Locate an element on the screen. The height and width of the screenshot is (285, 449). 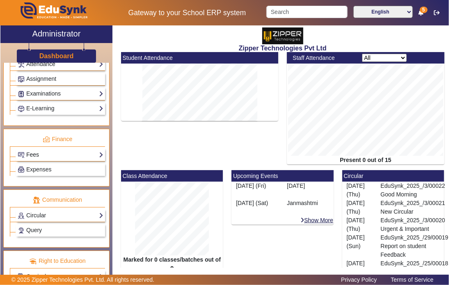
p: Urgent & Important is located at coordinates (410, 229).